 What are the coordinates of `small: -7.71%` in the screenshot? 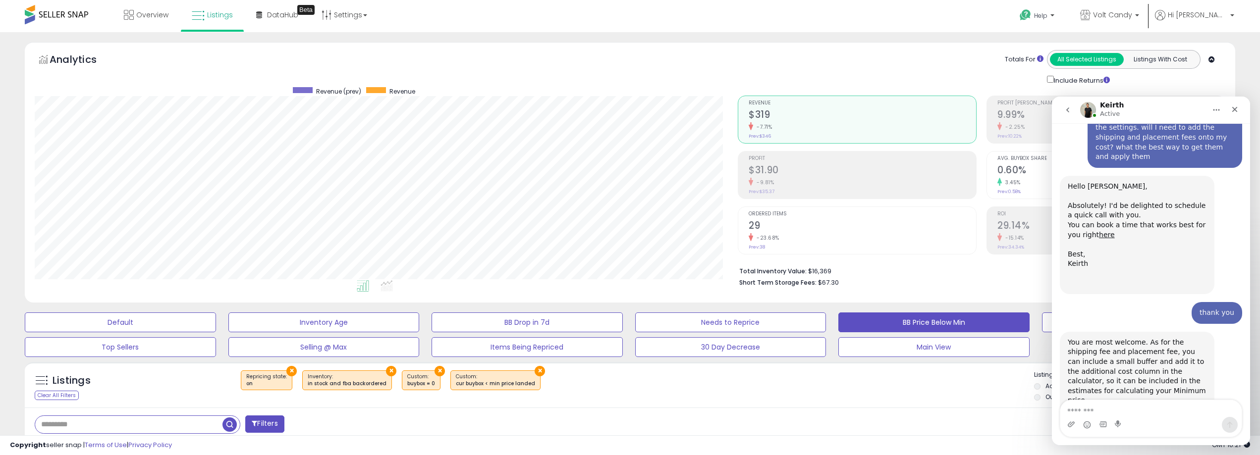 It's located at (763, 127).